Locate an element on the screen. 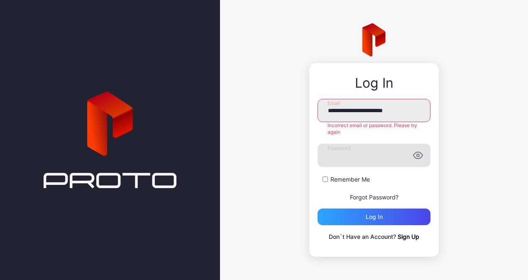 Image resolution: width=528 pixels, height=280 pixels. div: Log in is located at coordinates (374, 217).